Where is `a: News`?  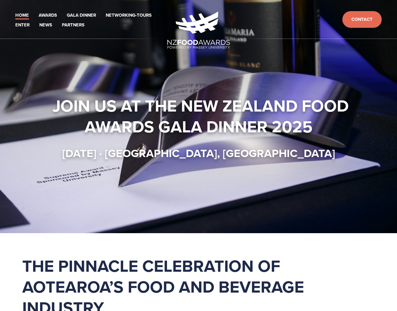 a: News is located at coordinates (46, 25).